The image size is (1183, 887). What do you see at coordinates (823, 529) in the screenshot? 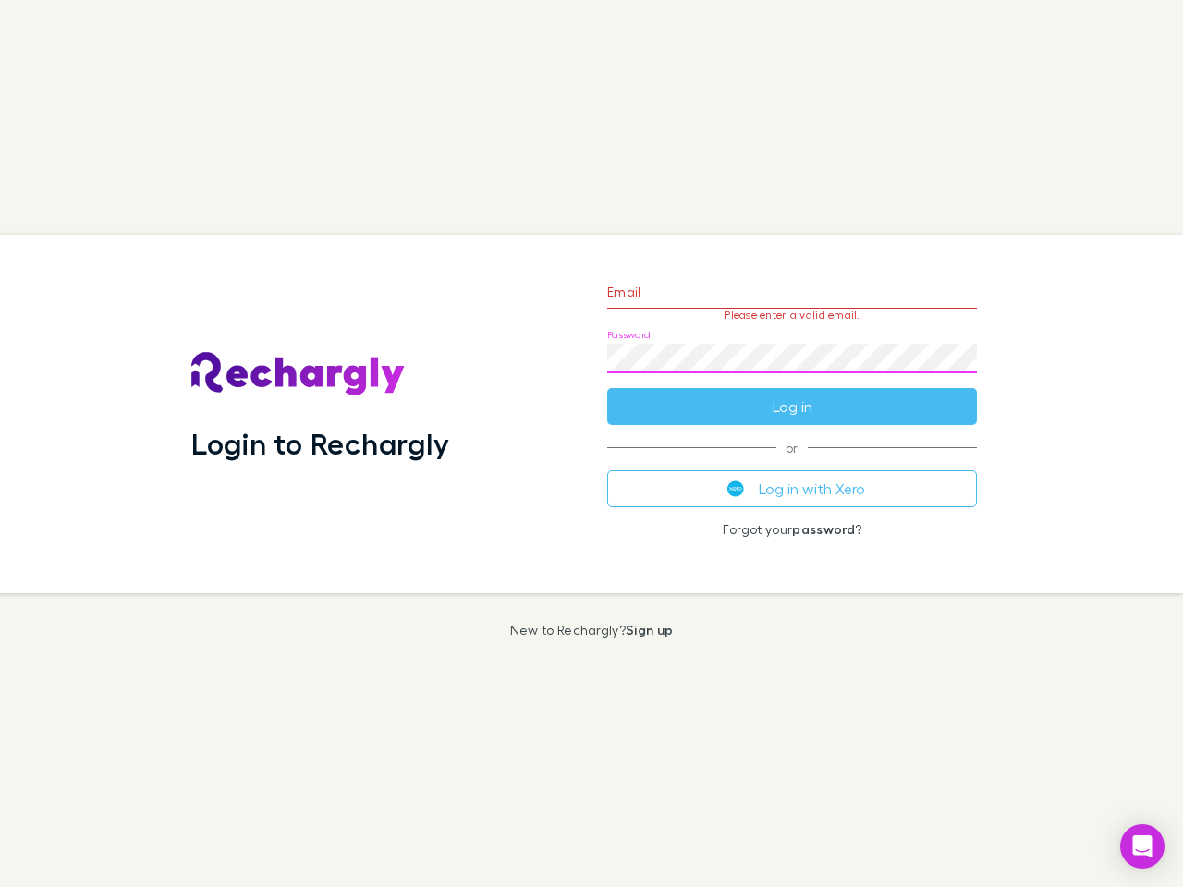
I see `a: password` at bounding box center [823, 529].